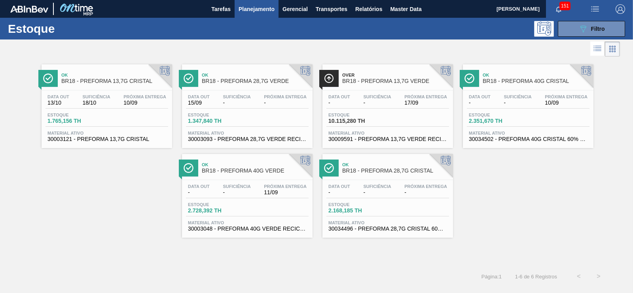 This screenshot has height=293, width=633. What do you see at coordinates (106, 103) in the screenshot?
I see `a: ÍconeOkBR18 - PREFORMA 13,7G CRISTALData out13/10Suficiência18/10Próxima Entrega10/09Estoque1.765...` at bounding box center [106, 103].